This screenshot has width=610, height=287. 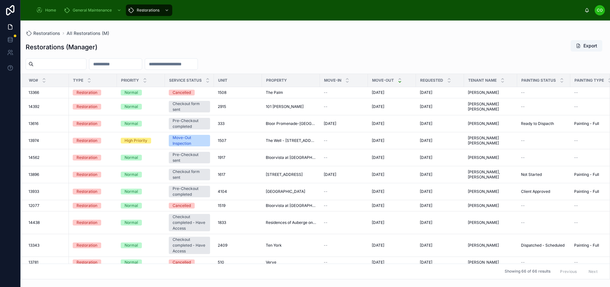 What do you see at coordinates (238, 262) in the screenshot?
I see `a: 510` at bounding box center [238, 262].